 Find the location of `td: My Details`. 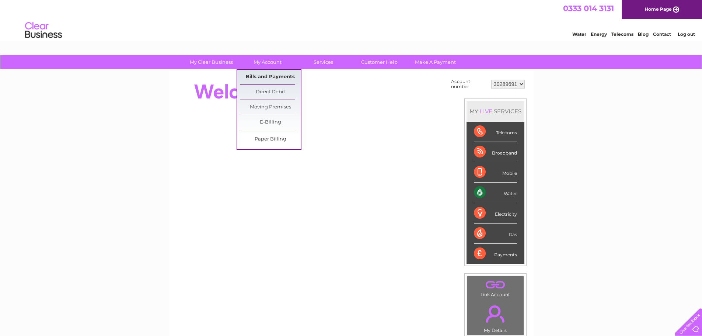

td: My Details is located at coordinates (495, 317).